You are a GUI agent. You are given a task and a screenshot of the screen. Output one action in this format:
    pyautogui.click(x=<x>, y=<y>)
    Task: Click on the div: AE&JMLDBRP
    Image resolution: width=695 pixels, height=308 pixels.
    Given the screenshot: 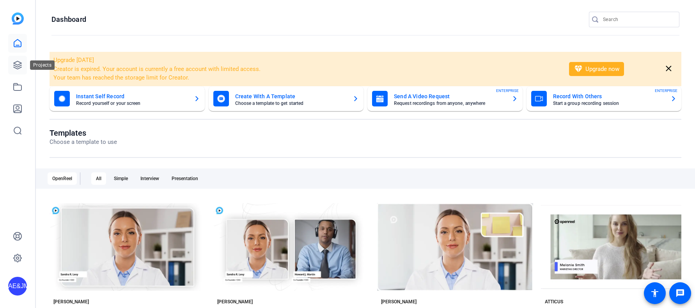 What is the action you would take?
    pyautogui.click(x=18, y=286)
    